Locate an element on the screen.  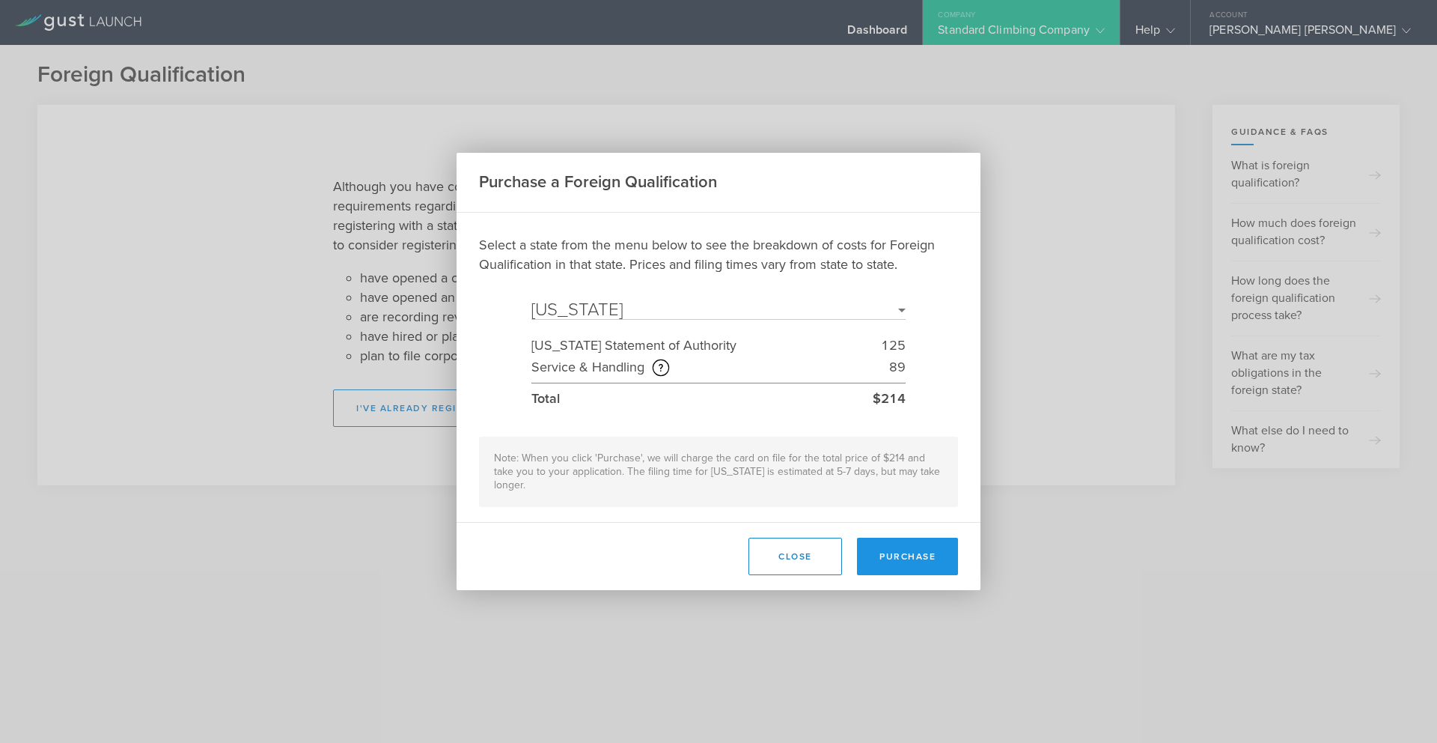
div: 125 is located at coordinates (893, 345).